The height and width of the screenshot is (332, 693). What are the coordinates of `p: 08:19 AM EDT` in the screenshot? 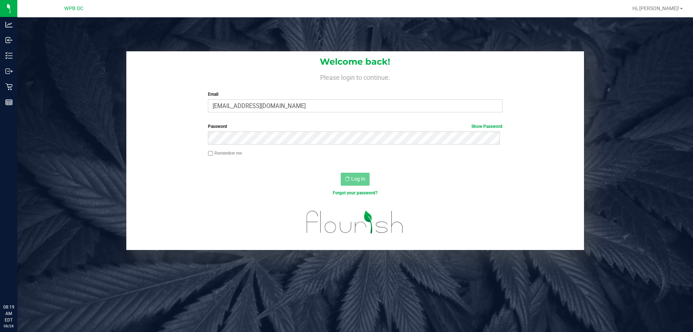 It's located at (9, 313).